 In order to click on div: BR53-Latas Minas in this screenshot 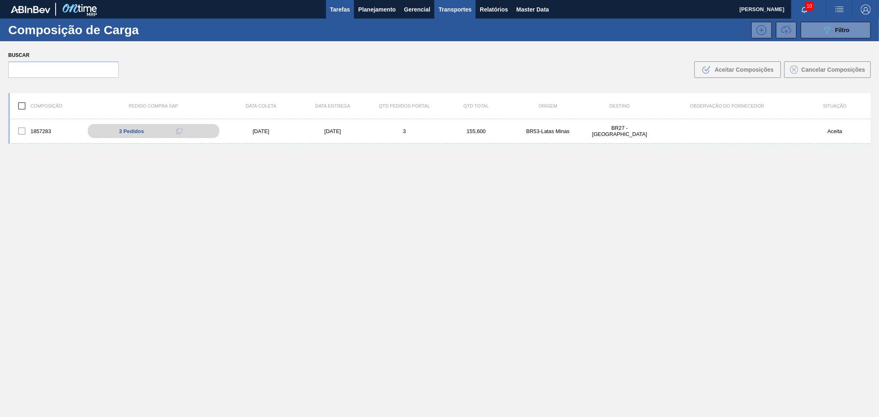, I will do `click(548, 131)`.